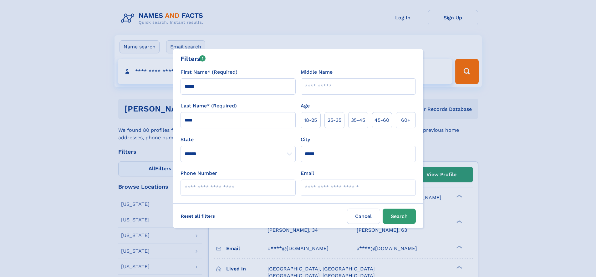  Describe the element at coordinates (199, 174) in the screenshot. I see `label: Phone Number` at that location.